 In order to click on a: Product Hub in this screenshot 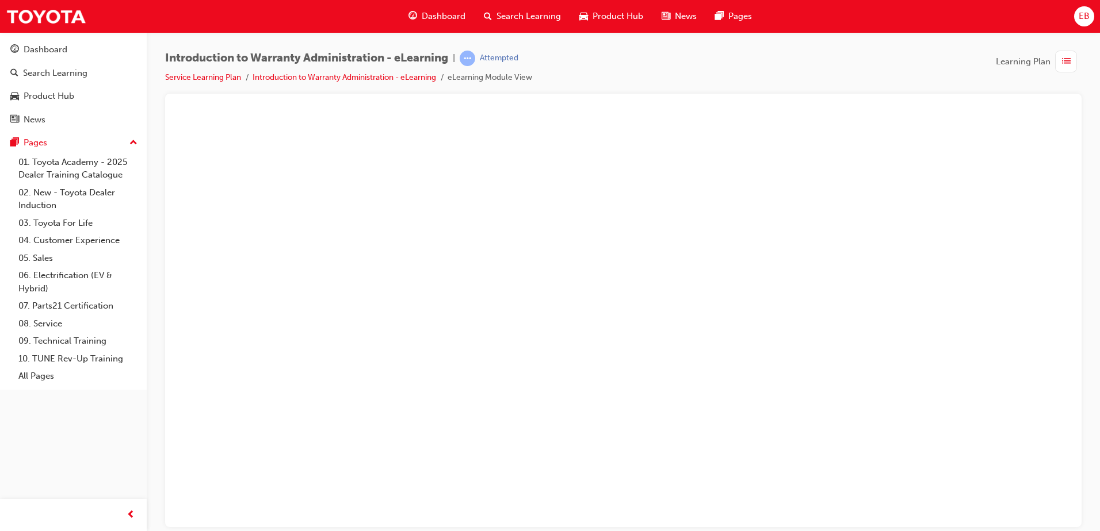, I will do `click(73, 96)`.